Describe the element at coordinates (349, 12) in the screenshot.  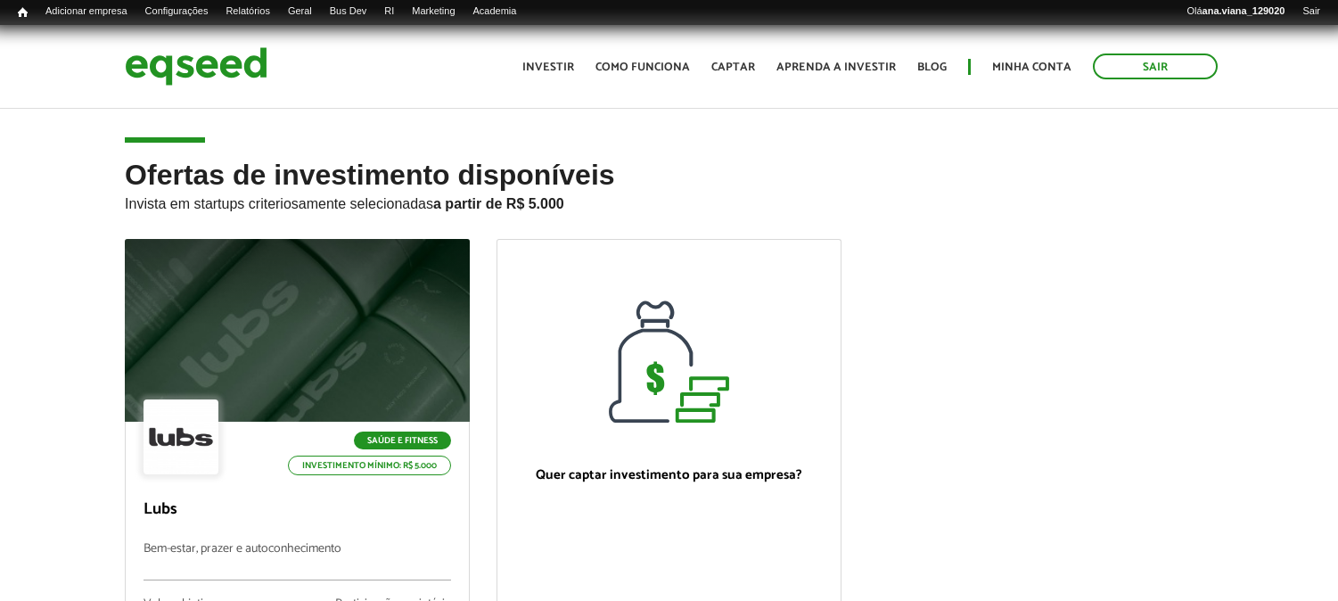
I see `a: Bus Dev` at that location.